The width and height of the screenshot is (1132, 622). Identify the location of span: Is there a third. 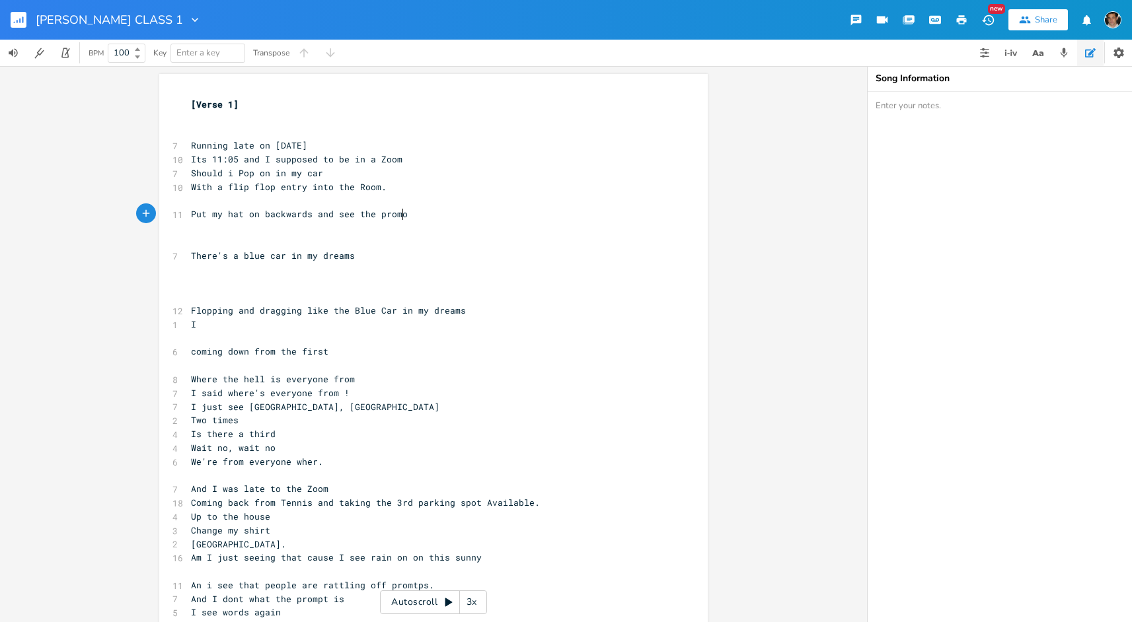
(233, 434).